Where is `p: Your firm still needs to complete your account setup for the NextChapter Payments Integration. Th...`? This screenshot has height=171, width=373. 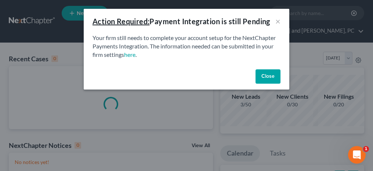
p: Your firm still needs to complete your account setup for the NextChapter Payments Integration. Th... is located at coordinates (187, 46).